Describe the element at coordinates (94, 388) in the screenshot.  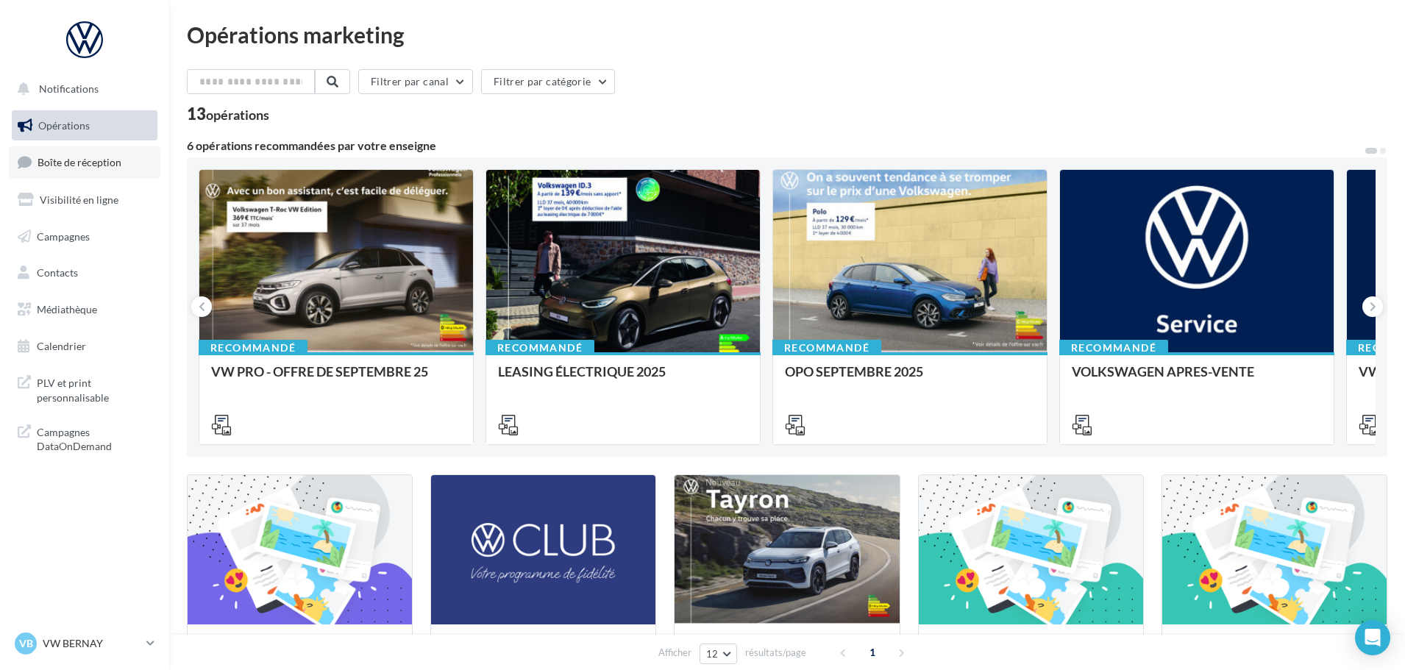
I see `span: PLV et print personnalisable` at that location.